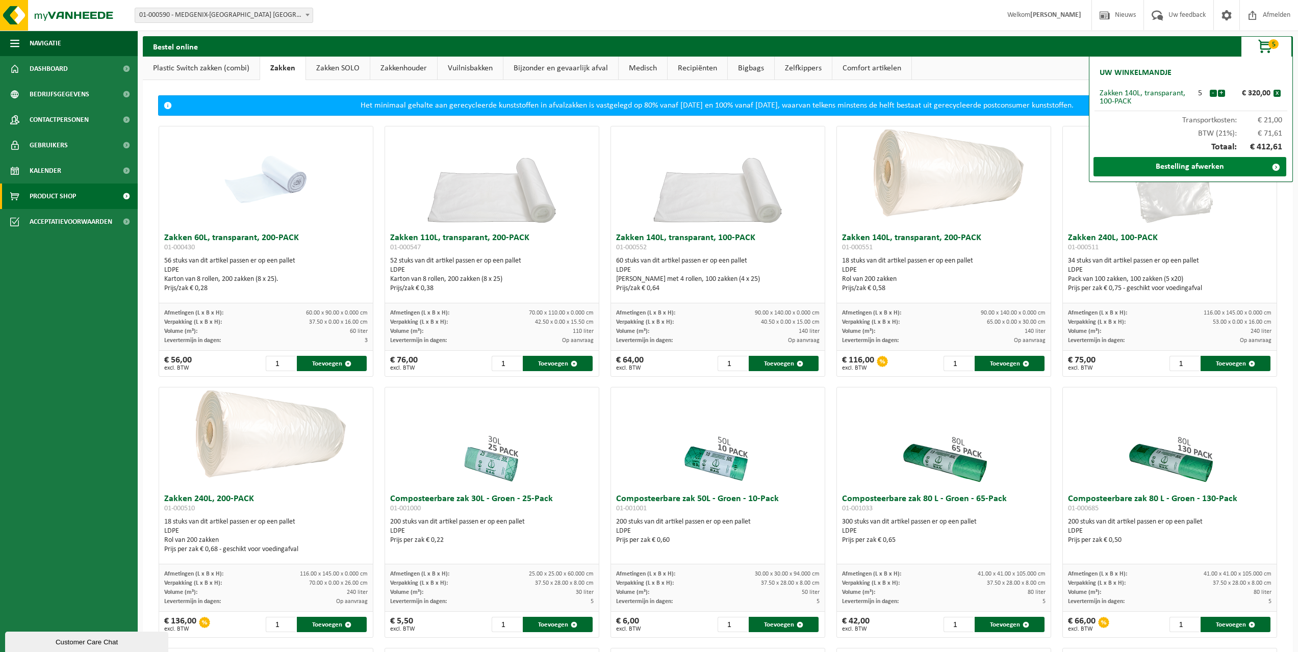  What do you see at coordinates (266, 505) in the screenshot?
I see `h3: Zakken 240L, 200-PACK` at bounding box center [266, 505].